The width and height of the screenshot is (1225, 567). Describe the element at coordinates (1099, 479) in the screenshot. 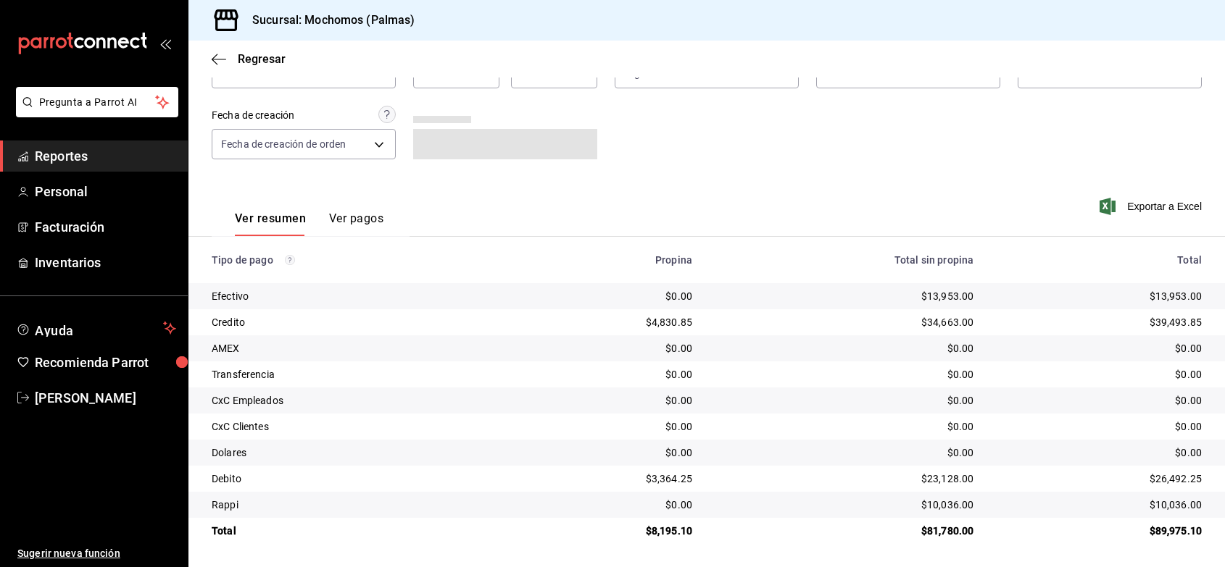

I see `div: $26,492.25` at that location.